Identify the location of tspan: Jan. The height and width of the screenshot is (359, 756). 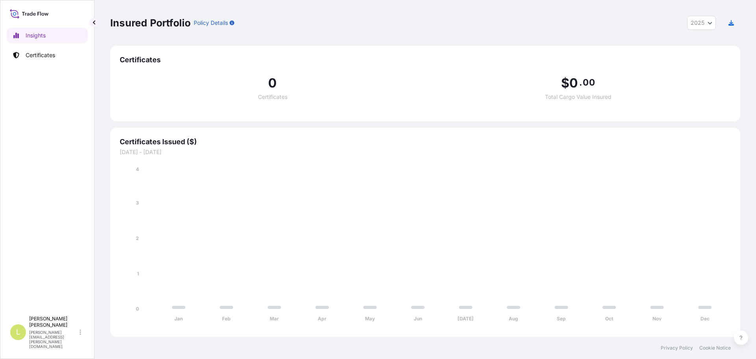
(178, 318).